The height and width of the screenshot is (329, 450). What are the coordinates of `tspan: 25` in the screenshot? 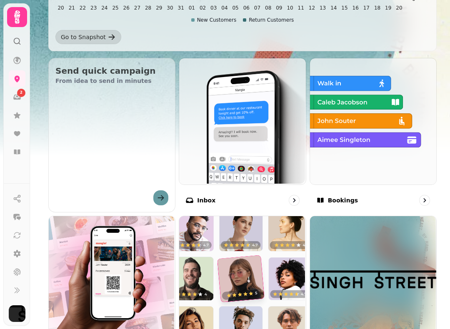 It's located at (115, 8).